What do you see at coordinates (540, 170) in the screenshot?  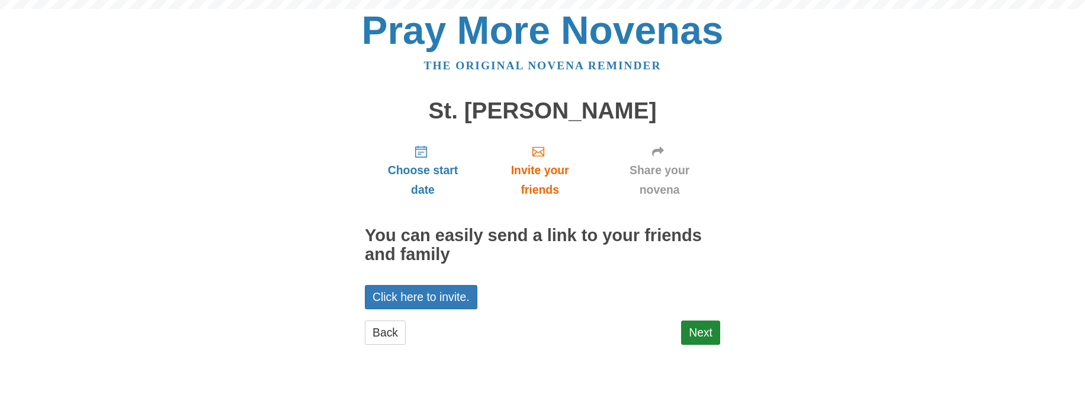 I see `a: Invite your friends` at bounding box center [540, 170].